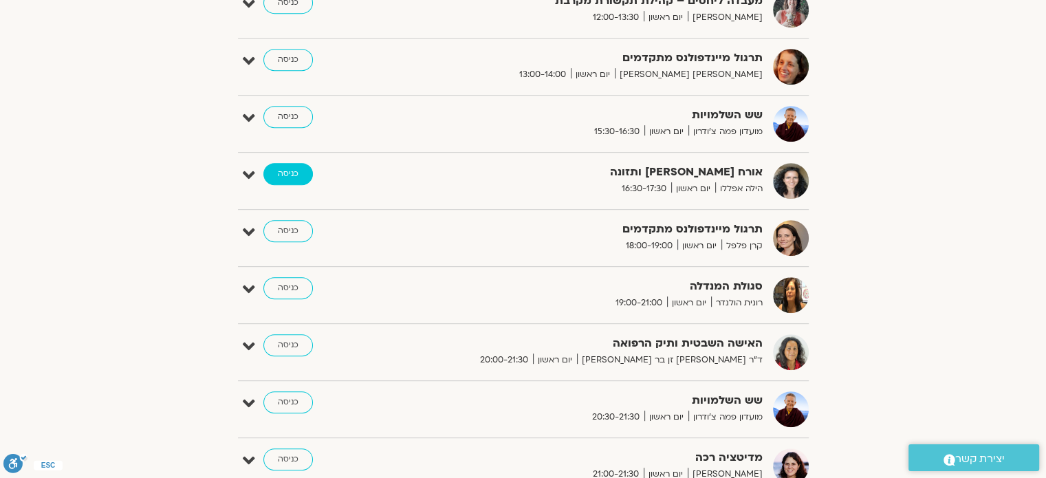  What do you see at coordinates (617, 131) in the screenshot?
I see `span: 15:30-16:30` at bounding box center [617, 131].